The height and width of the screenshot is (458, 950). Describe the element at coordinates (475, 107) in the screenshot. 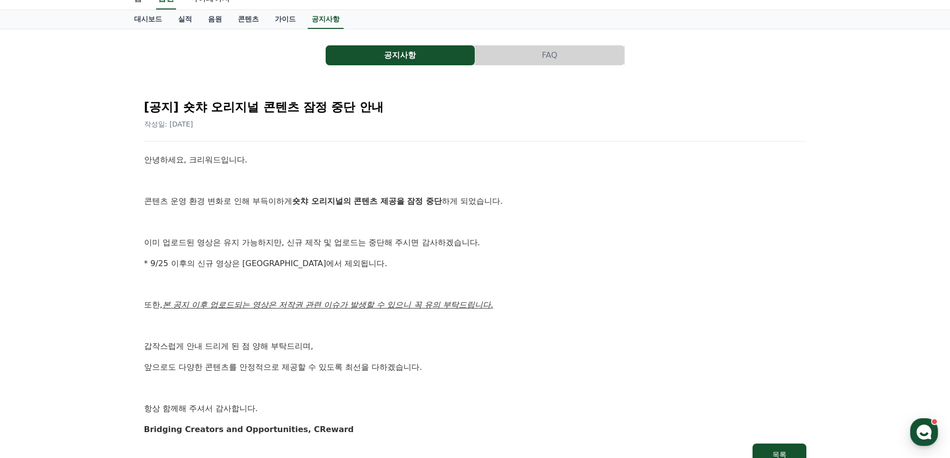

I see `h2: [공지] 숏챠 오리지널 콘텐츠 잠정 중단 안내` at that location.